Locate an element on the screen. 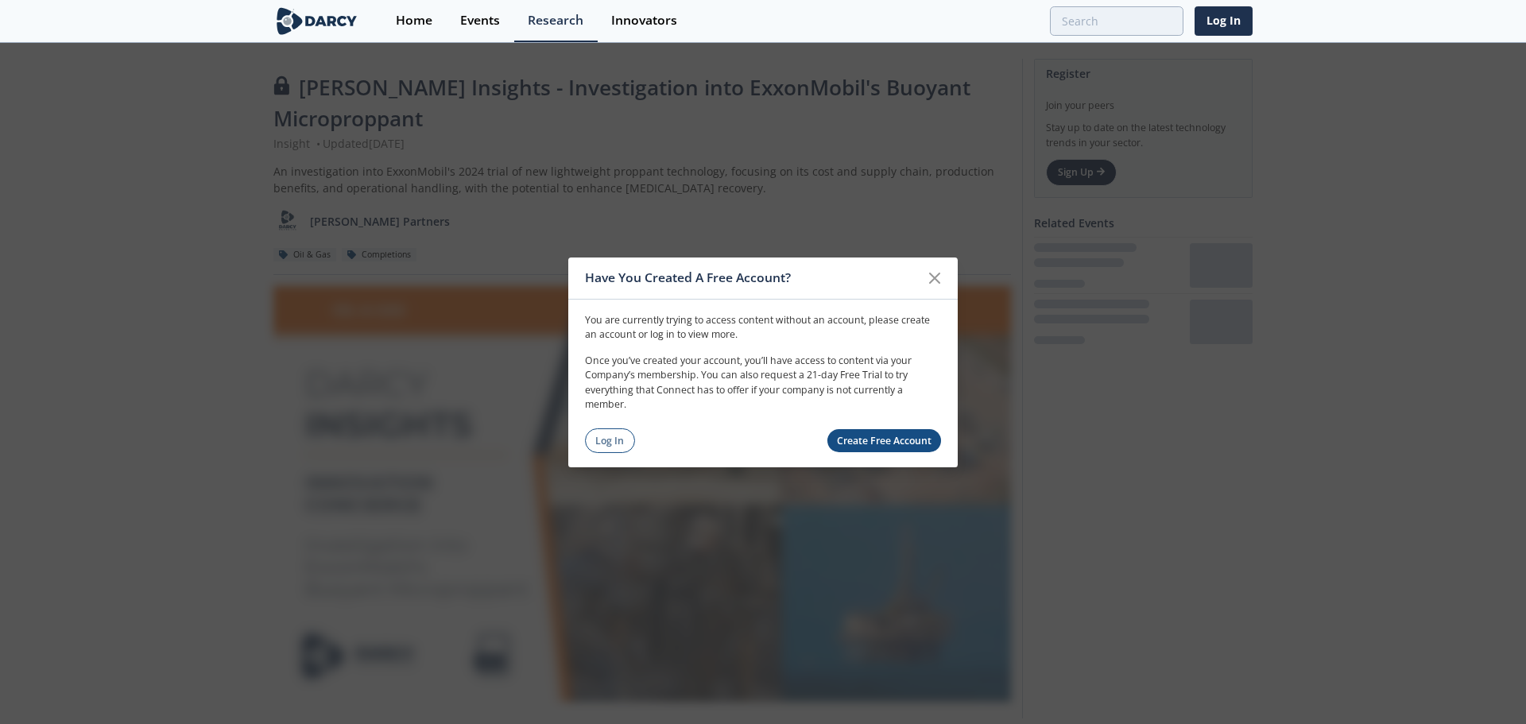 This screenshot has height=724, width=1526. input: Advanced Search is located at coordinates (1117, 21).